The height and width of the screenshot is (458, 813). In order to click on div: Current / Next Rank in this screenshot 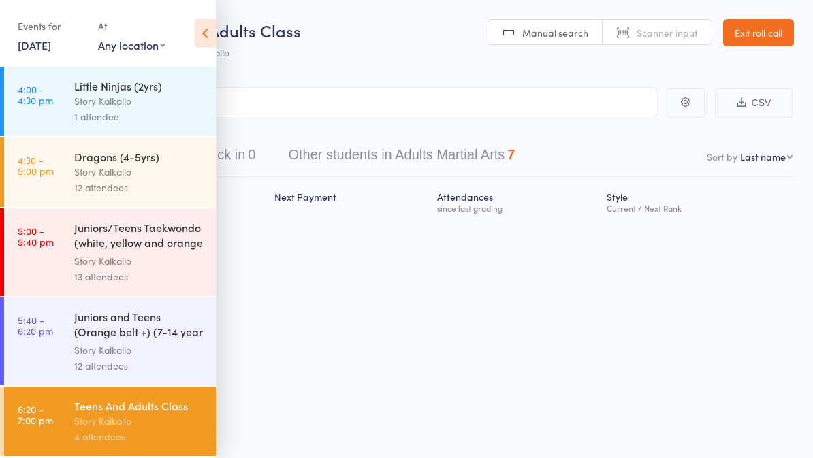, I will do `click(697, 208)`.